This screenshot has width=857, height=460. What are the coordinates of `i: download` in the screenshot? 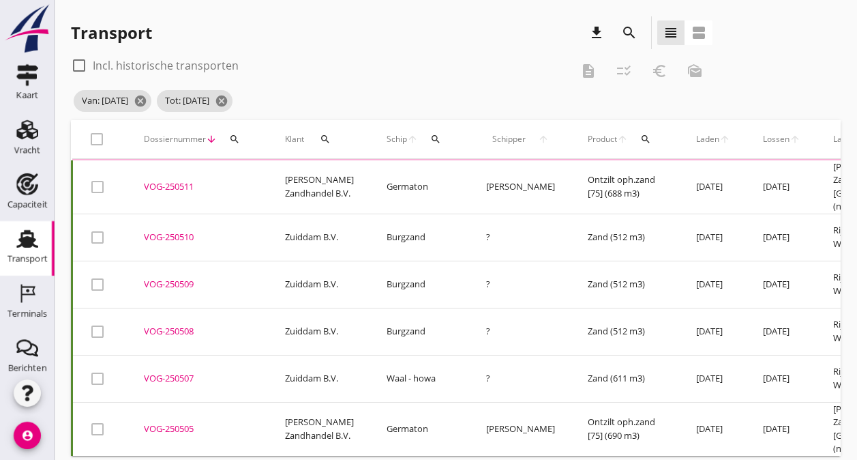 It's located at (597, 33).